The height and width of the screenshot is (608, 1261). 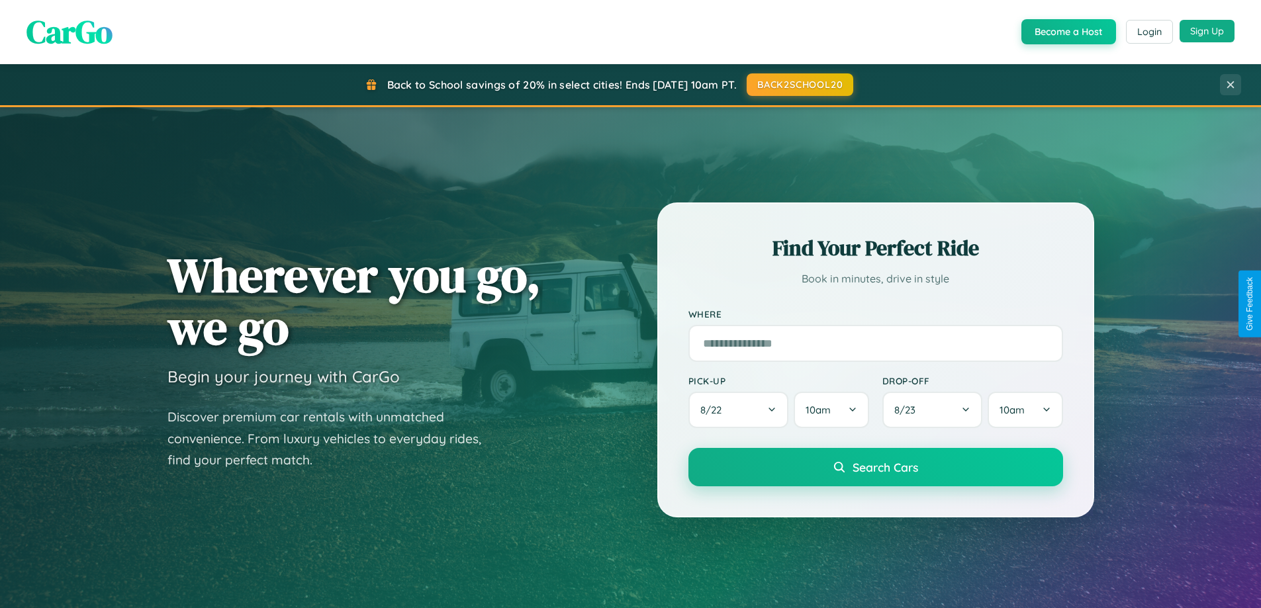 I want to click on span: CarGo, so click(x=69, y=32).